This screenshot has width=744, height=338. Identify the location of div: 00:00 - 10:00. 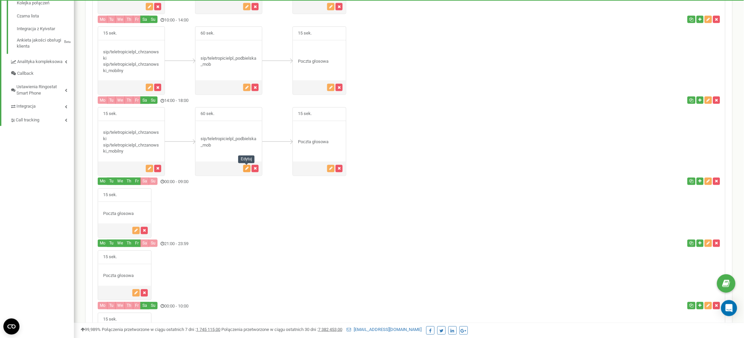
(303, 307).